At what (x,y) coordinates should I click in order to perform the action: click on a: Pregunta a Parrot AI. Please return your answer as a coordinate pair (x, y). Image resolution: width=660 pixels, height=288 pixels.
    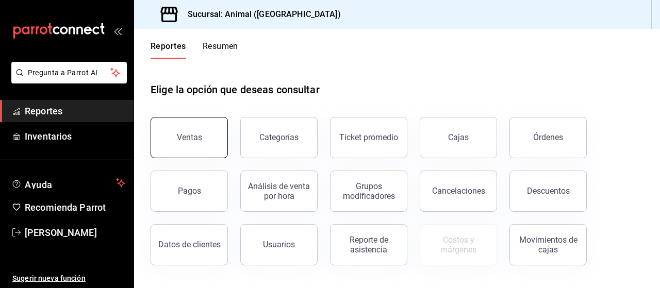
    Looking at the image, I should click on (67, 80).